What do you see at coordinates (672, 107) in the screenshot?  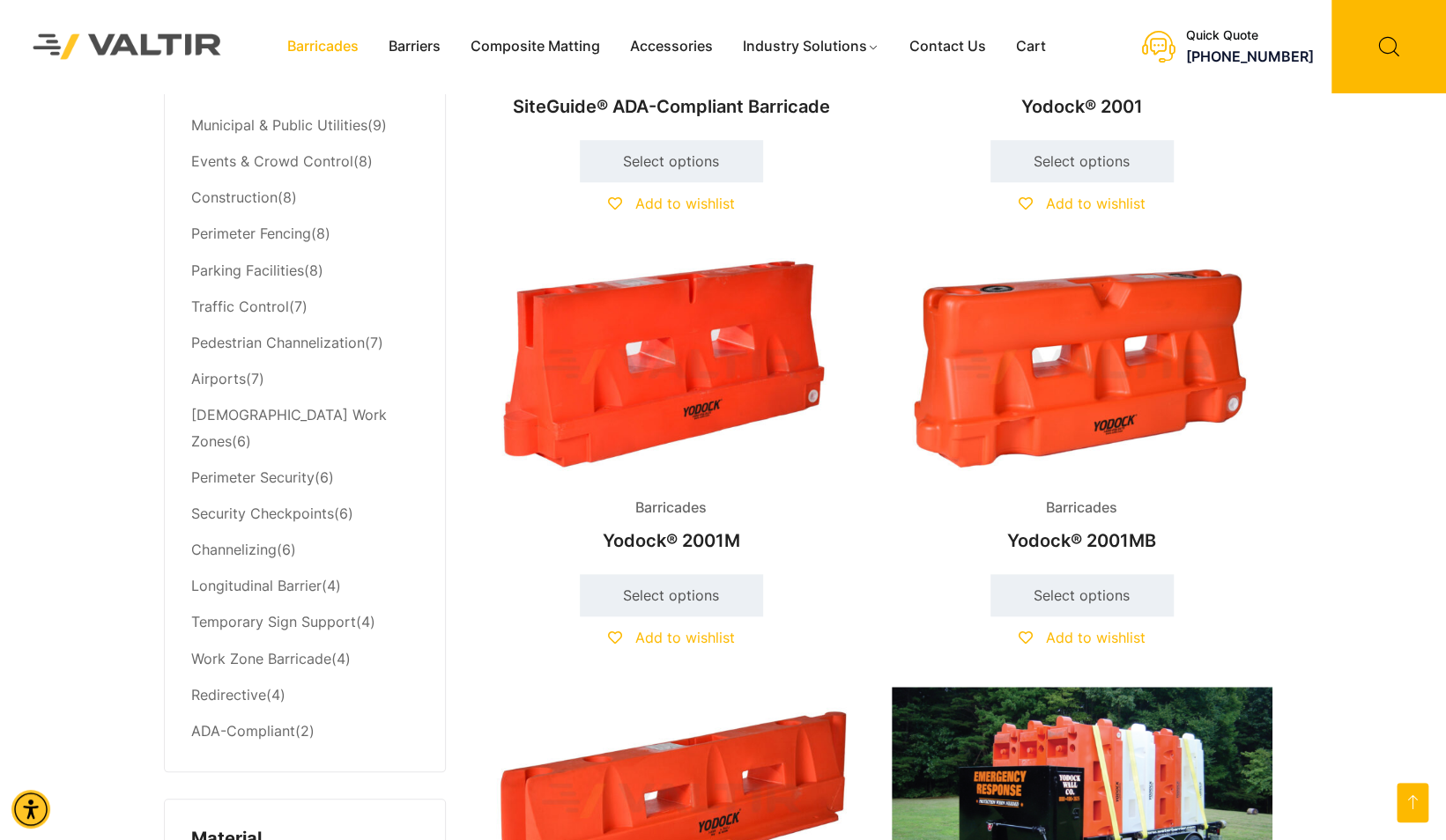 I see `h2: SiteGuide® ADA-Compliant Barricade` at bounding box center [672, 107].